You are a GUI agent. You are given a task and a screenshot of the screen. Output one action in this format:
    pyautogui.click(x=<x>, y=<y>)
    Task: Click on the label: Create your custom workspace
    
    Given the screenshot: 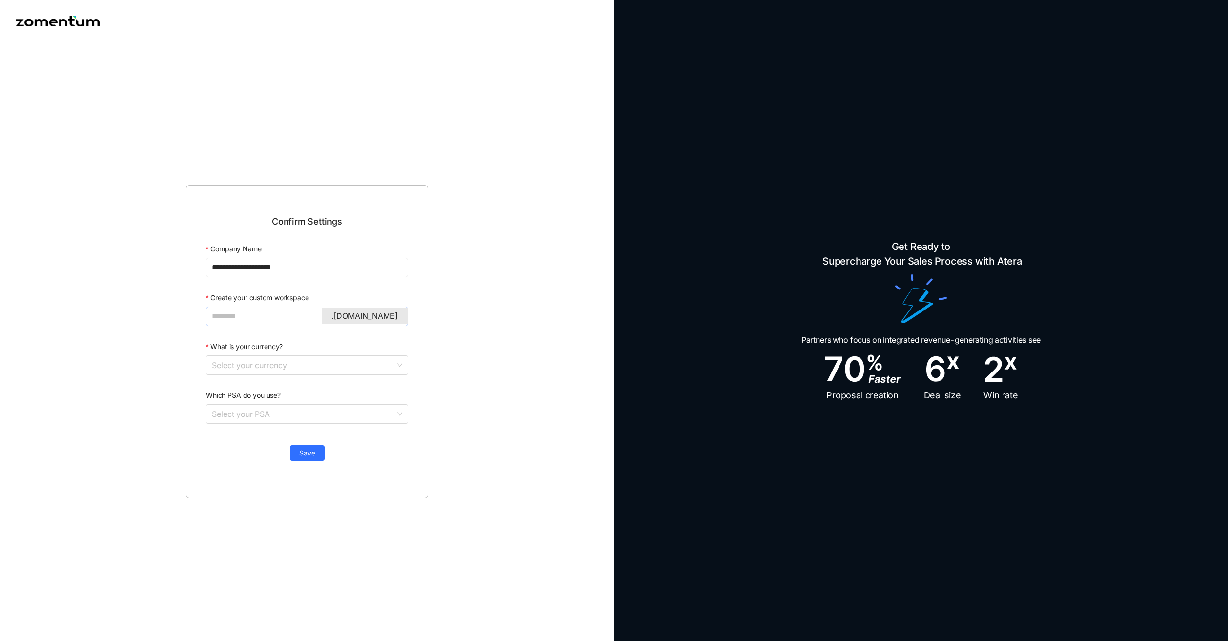 What is the action you would take?
    pyautogui.click(x=257, y=298)
    